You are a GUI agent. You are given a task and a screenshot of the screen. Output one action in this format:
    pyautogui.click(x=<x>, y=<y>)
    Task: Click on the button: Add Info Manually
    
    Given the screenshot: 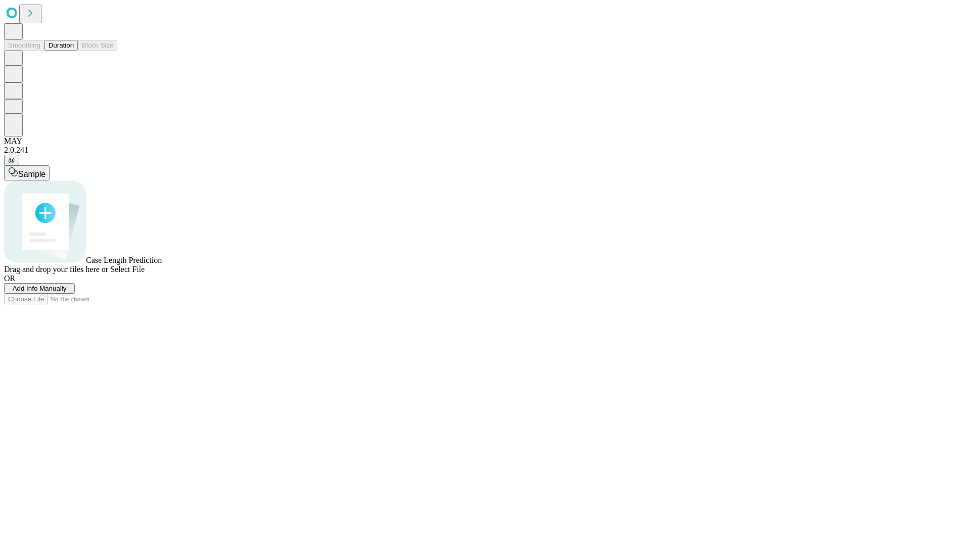 What is the action you would take?
    pyautogui.click(x=39, y=288)
    